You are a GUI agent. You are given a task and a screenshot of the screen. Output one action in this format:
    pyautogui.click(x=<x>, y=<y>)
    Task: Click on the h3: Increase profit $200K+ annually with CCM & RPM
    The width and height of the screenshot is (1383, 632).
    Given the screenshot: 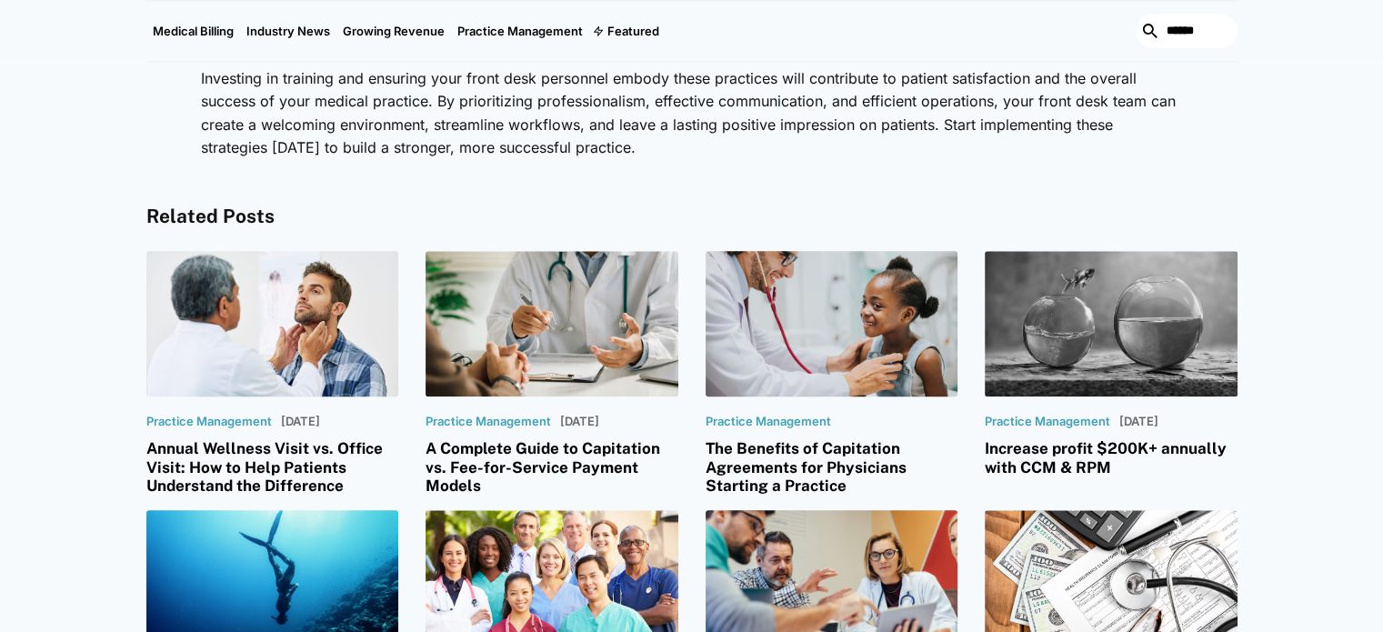 What is the action you would take?
    pyautogui.click(x=1111, y=457)
    